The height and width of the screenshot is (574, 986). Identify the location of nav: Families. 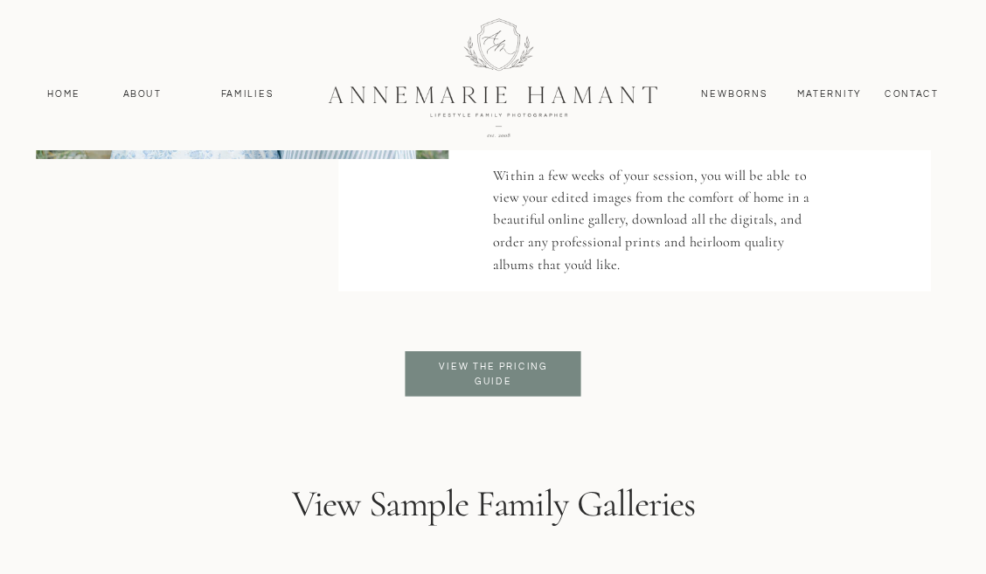
(247, 94).